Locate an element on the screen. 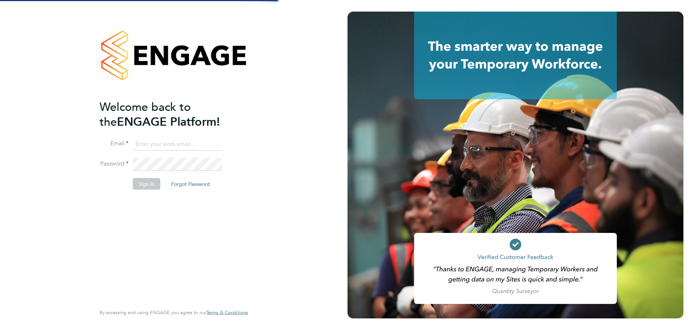  button: Forgot Password is located at coordinates (190, 184).